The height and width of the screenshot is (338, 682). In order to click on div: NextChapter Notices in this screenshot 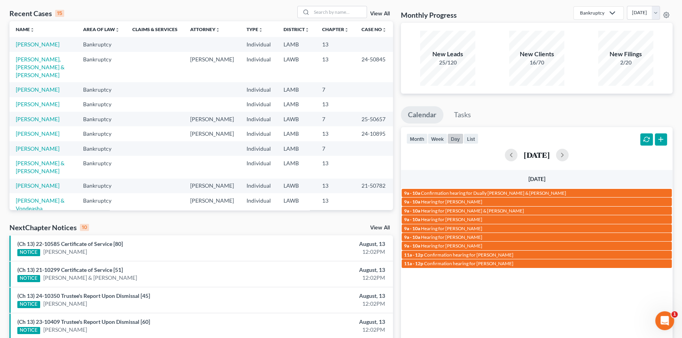, I will do `click(49, 228)`.